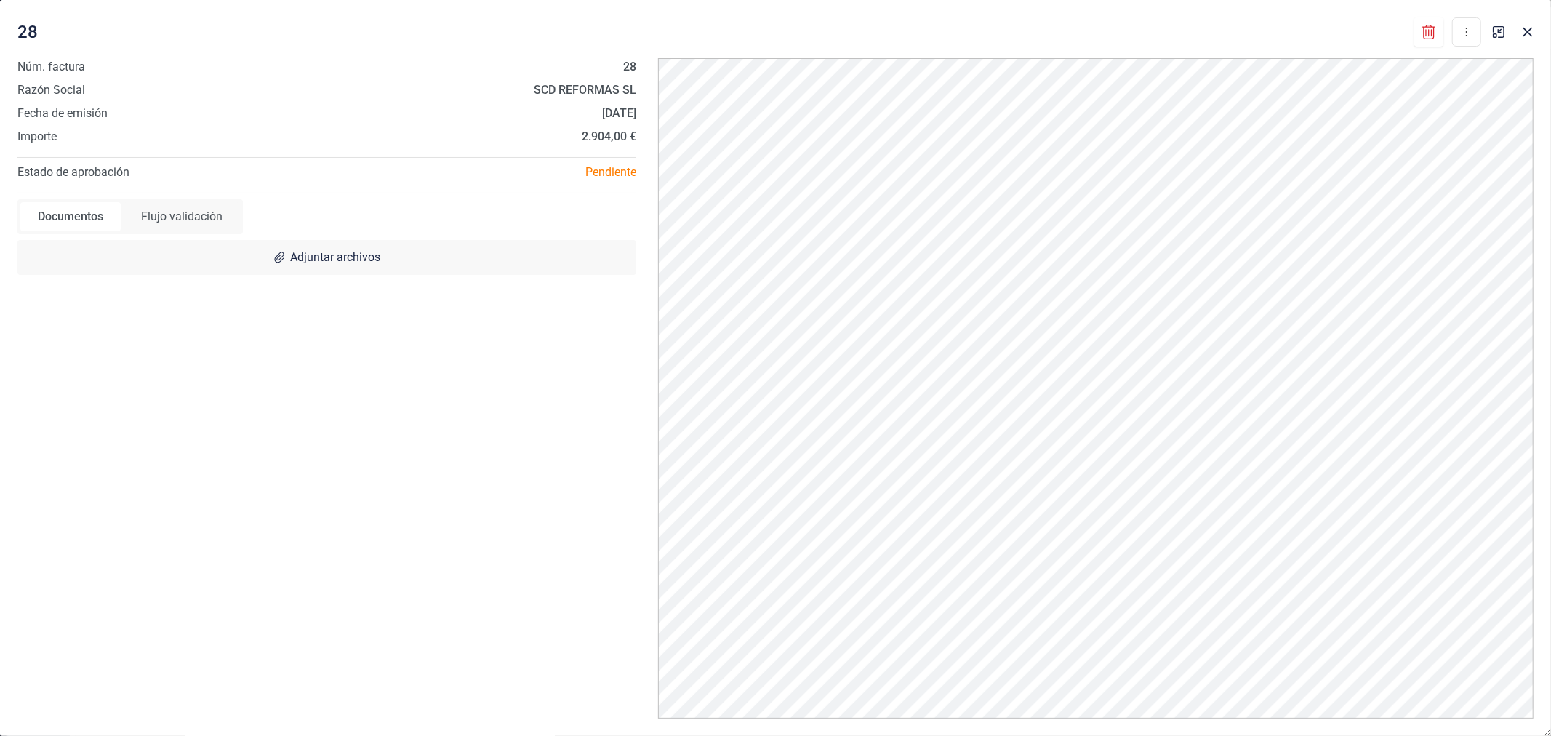 This screenshot has width=1551, height=736. Describe the element at coordinates (51, 90) in the screenshot. I see `span: Razón Social` at that location.